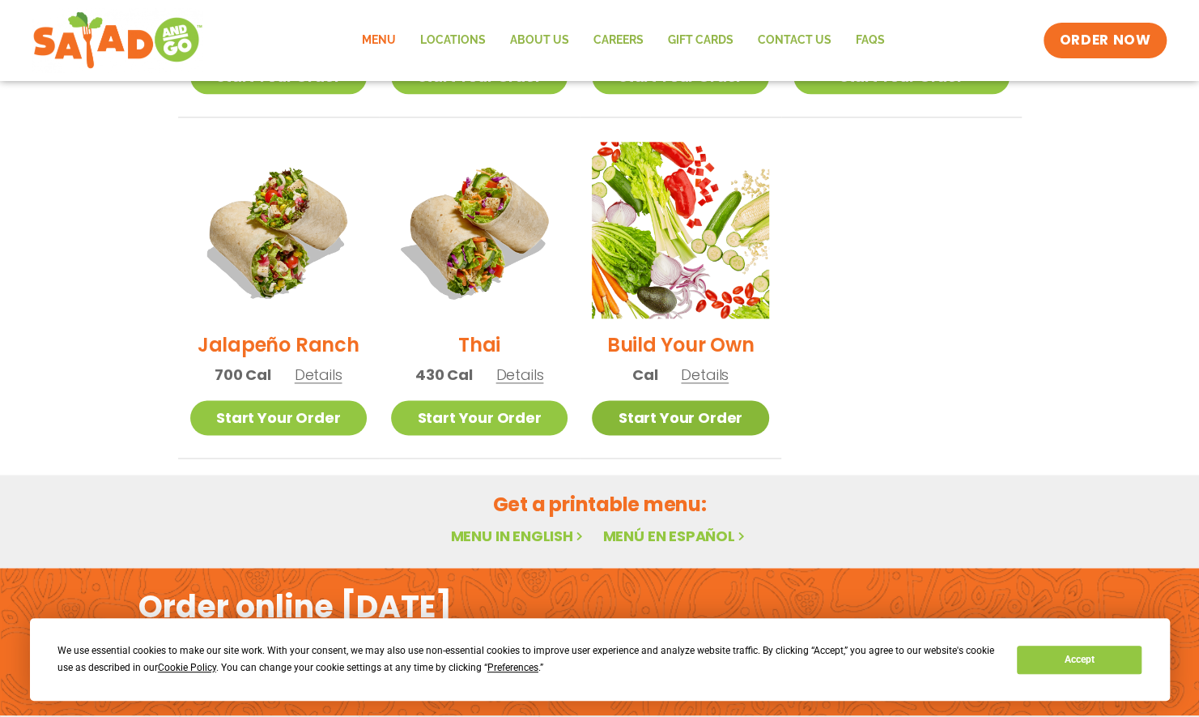  Describe the element at coordinates (243, 374) in the screenshot. I see `span: 700 Cal` at that location.